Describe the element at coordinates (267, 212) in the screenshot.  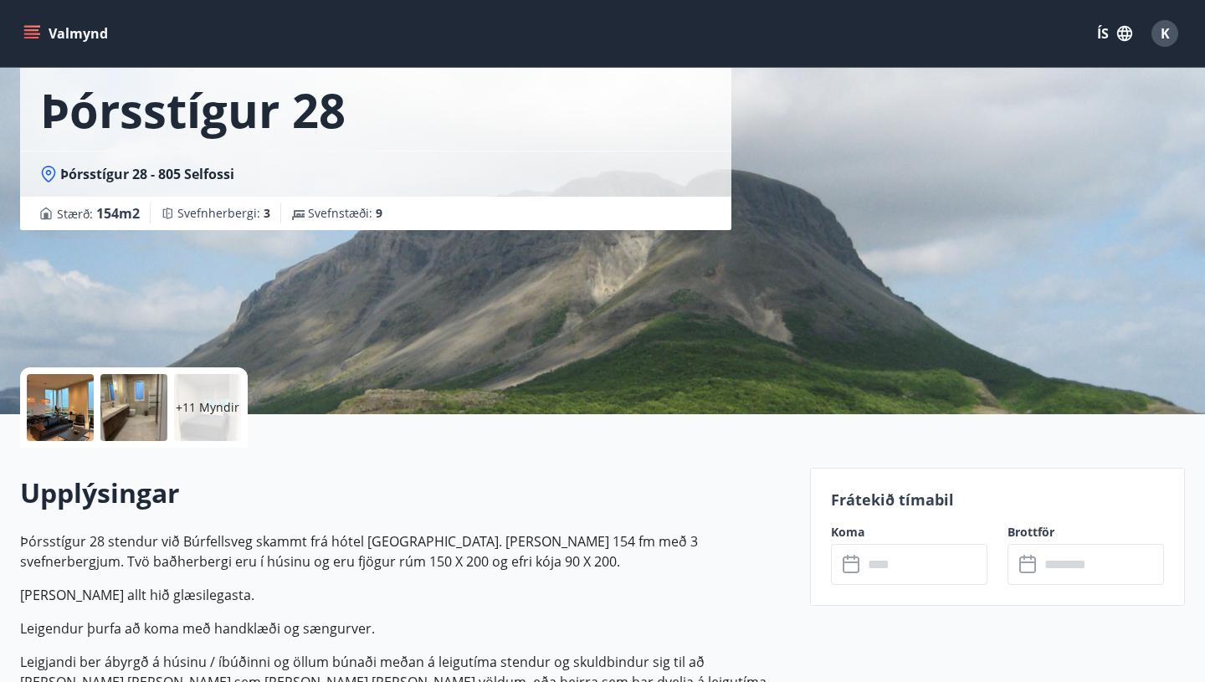
I see `span: 3` at that location.